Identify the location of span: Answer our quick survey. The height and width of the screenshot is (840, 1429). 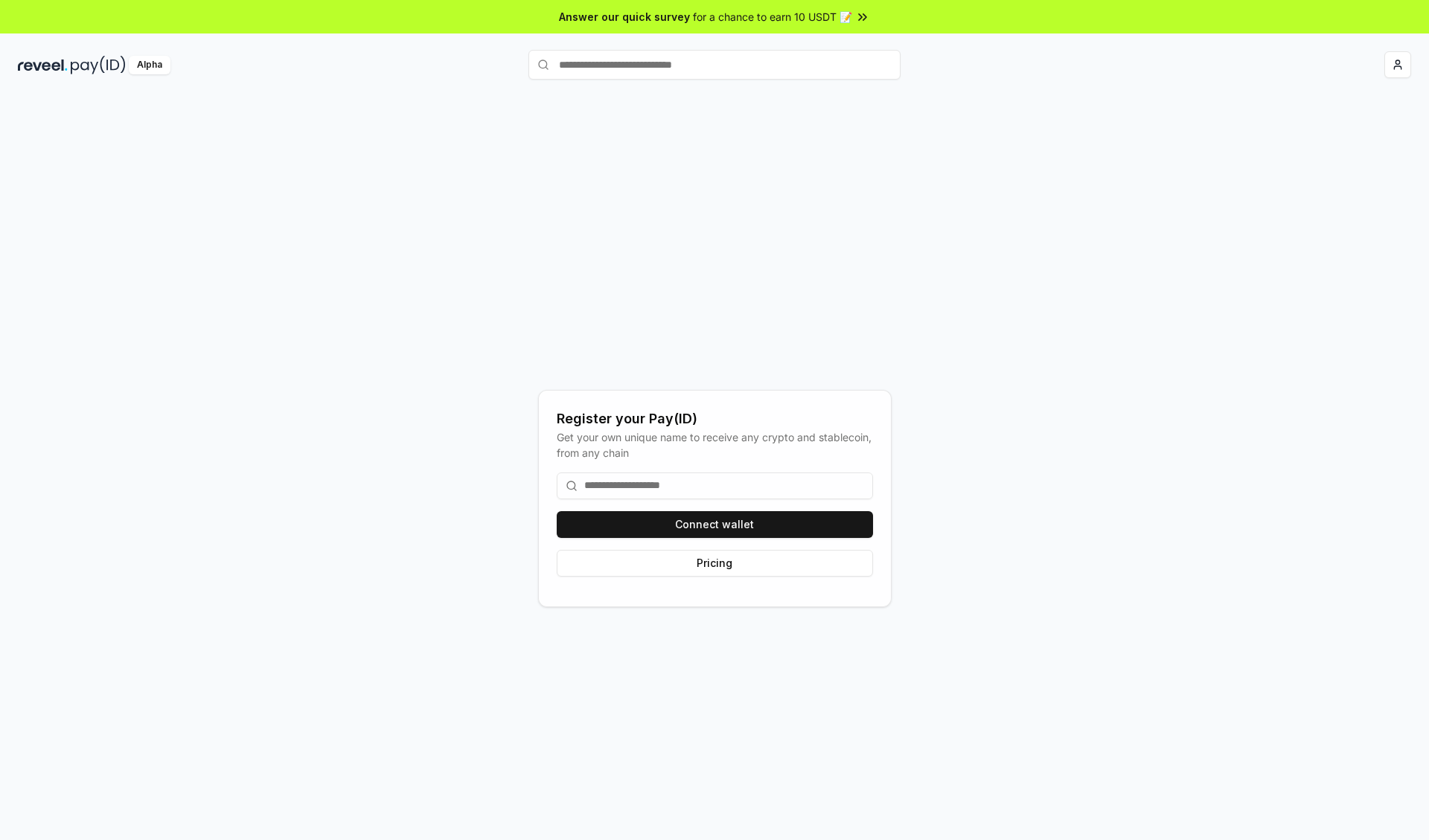
(624, 17).